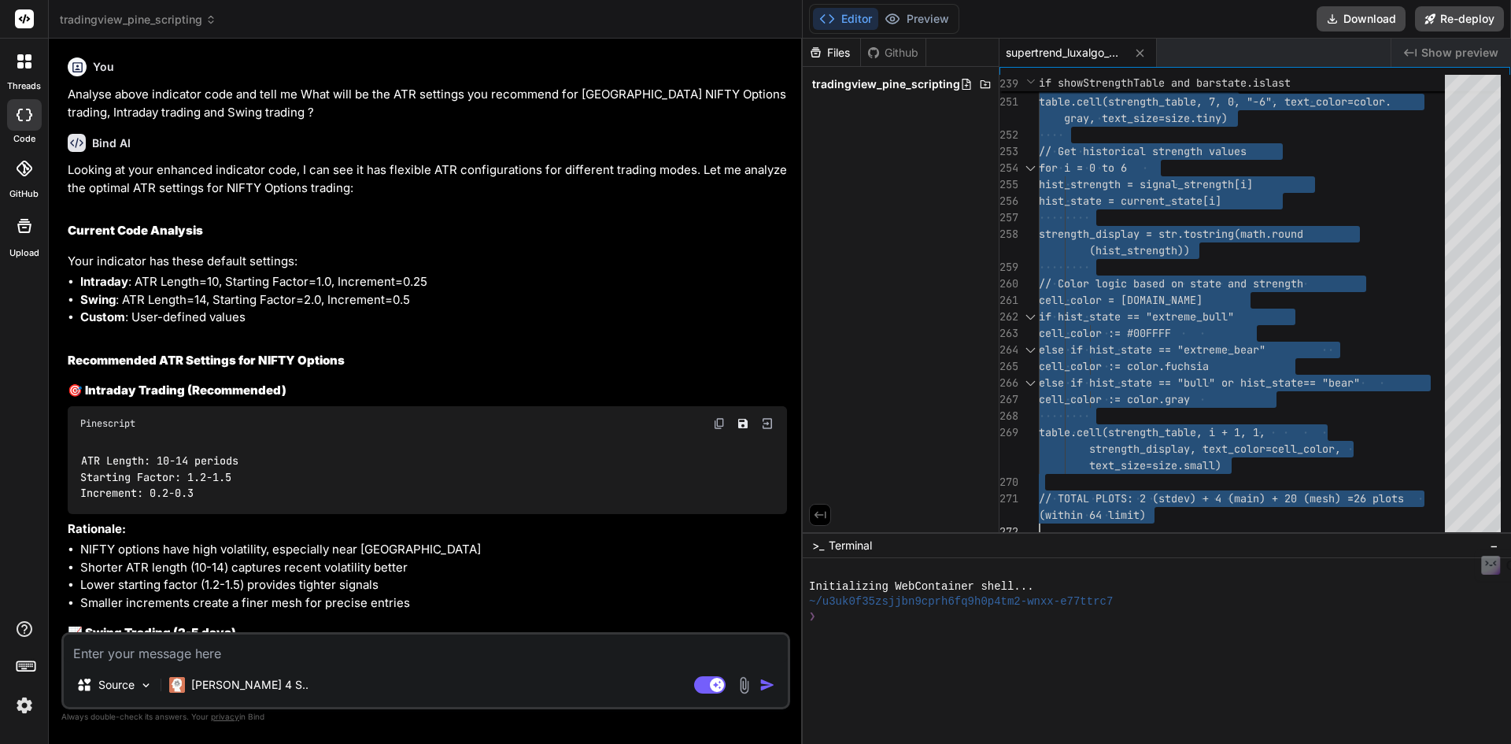  What do you see at coordinates (111, 143) in the screenshot?
I see `h6: Bind AI` at bounding box center [111, 143].